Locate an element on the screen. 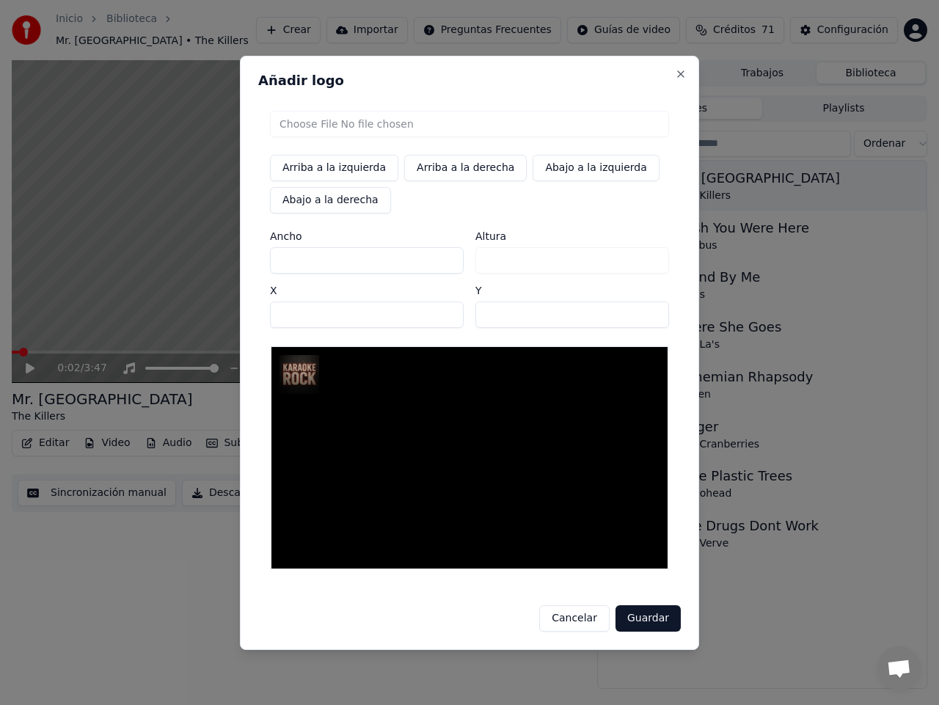 This screenshot has width=939, height=705. button: Guardar is located at coordinates (648, 618).